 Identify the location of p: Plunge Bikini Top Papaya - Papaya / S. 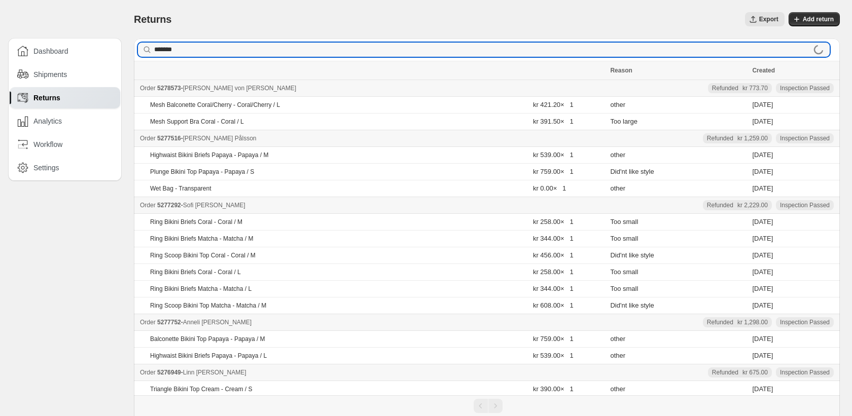
(202, 172).